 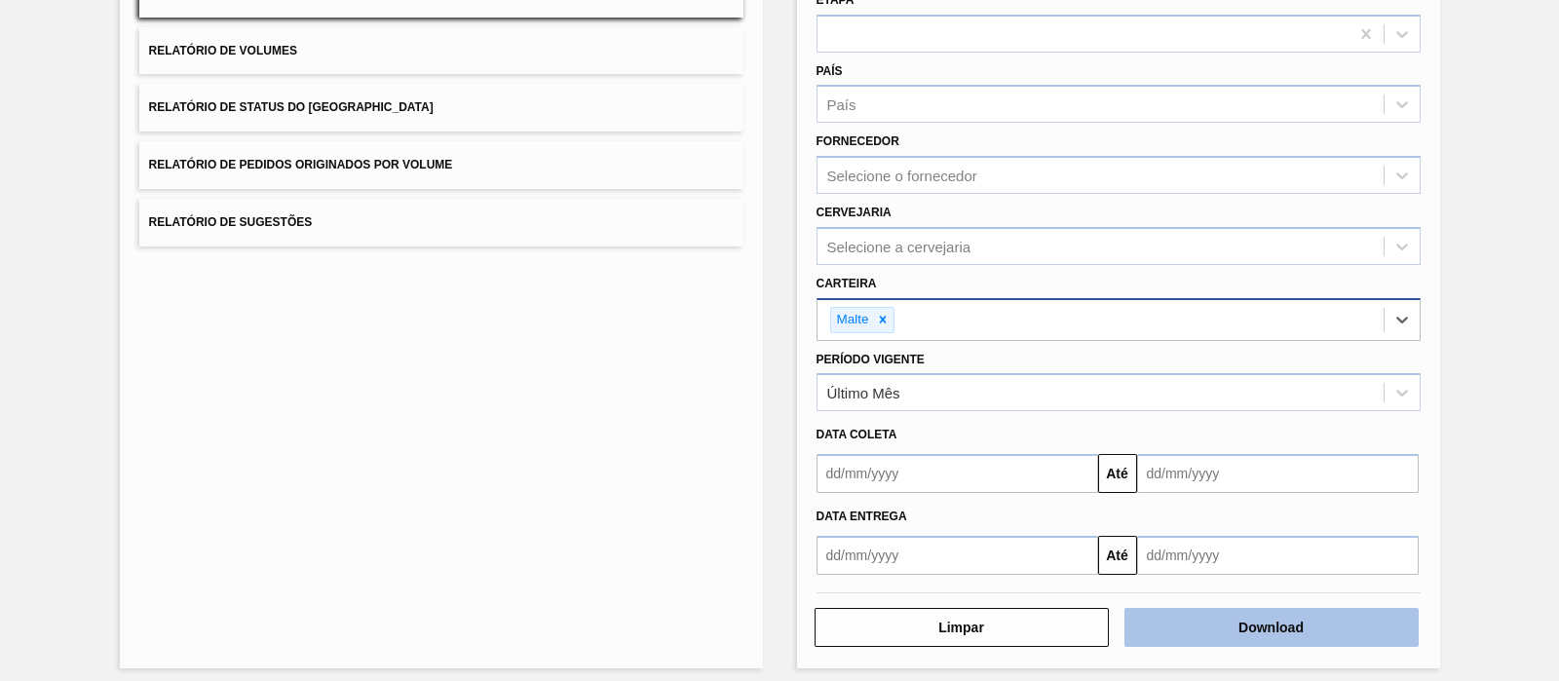 What do you see at coordinates (961, 627) in the screenshot?
I see `button: Limpar` at bounding box center [961, 627].